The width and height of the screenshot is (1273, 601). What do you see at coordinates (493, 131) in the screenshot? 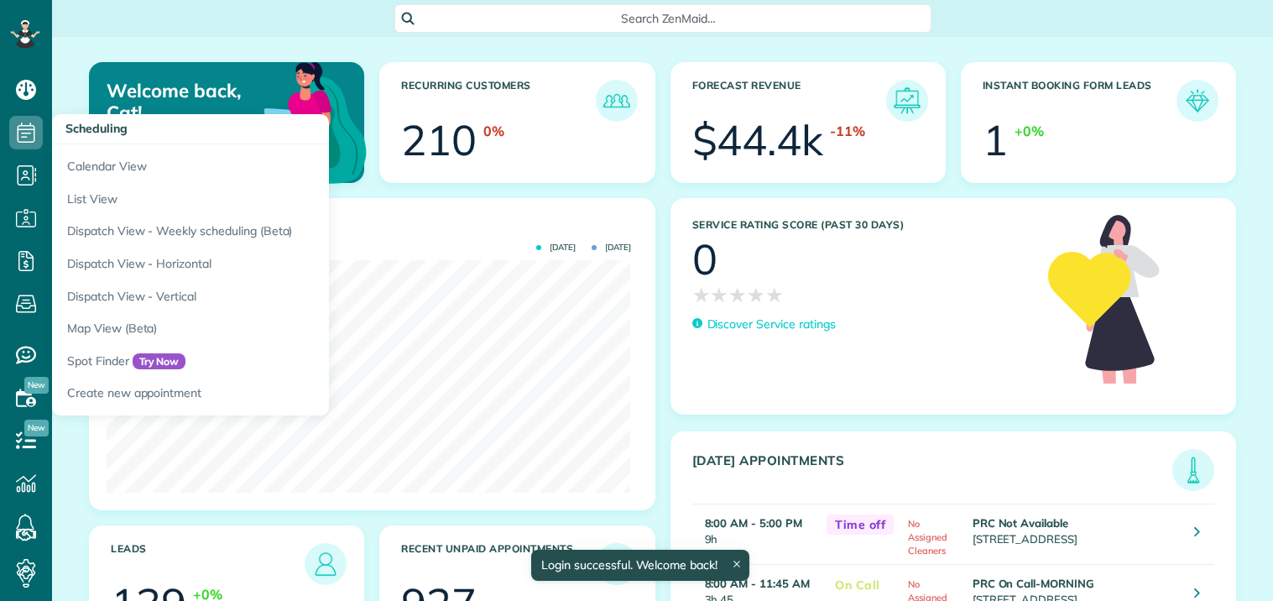
I see `div: 0%` at bounding box center [493, 131].